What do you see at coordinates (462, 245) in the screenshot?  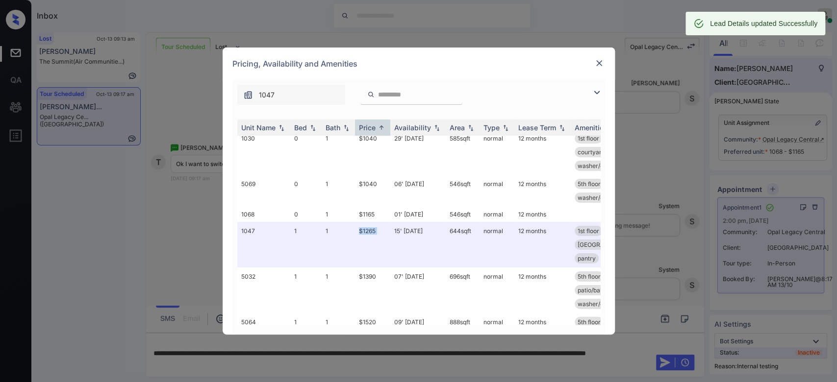 I see `td: 644 sqft` at bounding box center [462, 245].